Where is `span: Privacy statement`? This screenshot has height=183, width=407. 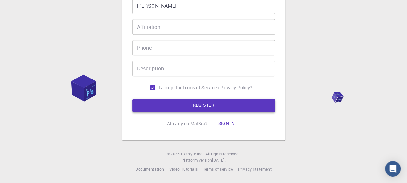
span: Privacy statement is located at coordinates (255, 169).